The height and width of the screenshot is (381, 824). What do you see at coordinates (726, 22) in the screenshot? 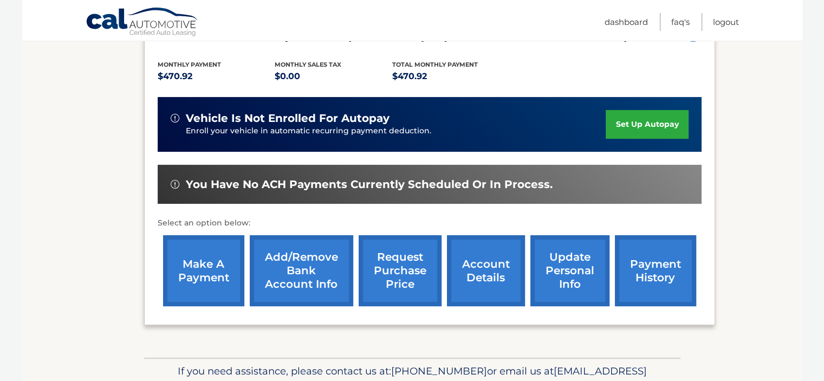
I see `a: Logout` at bounding box center [726, 22].